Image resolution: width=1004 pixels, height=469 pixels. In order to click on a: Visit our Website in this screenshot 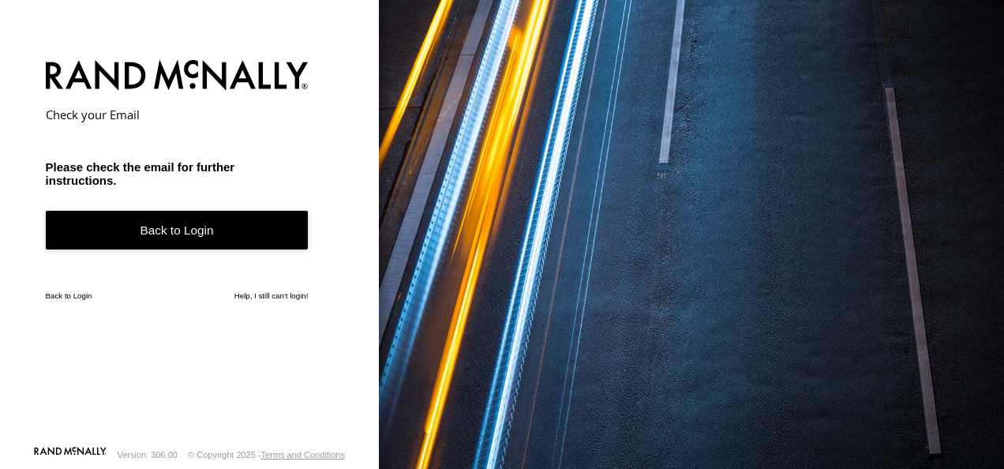, I will do `click(70, 455)`.